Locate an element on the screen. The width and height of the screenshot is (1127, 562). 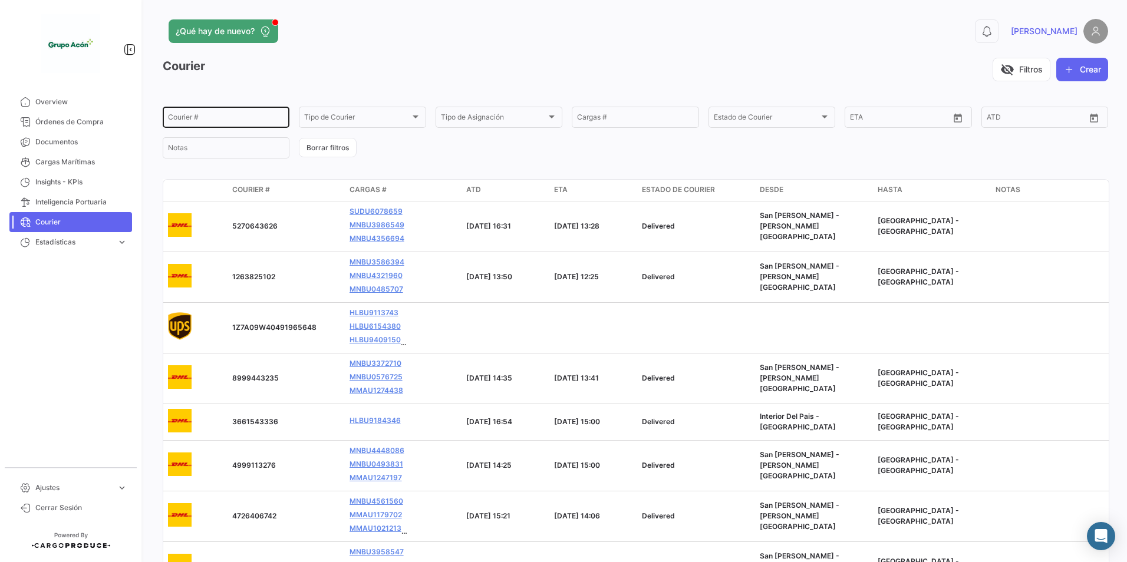
span: Inteligencia Portuaria is located at coordinates (81, 202).